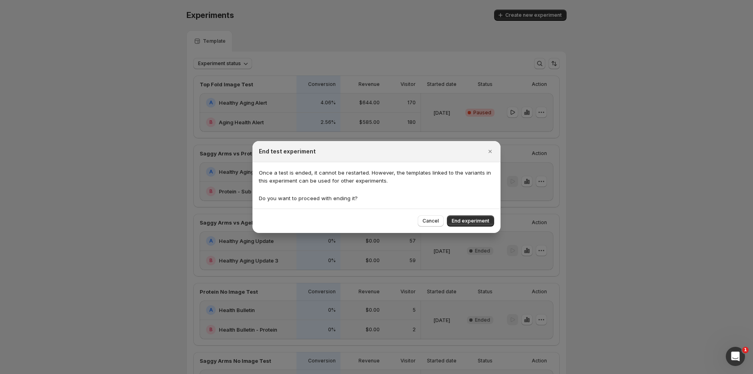 This screenshot has height=374, width=753. I want to click on button: End experiment, so click(470, 221).